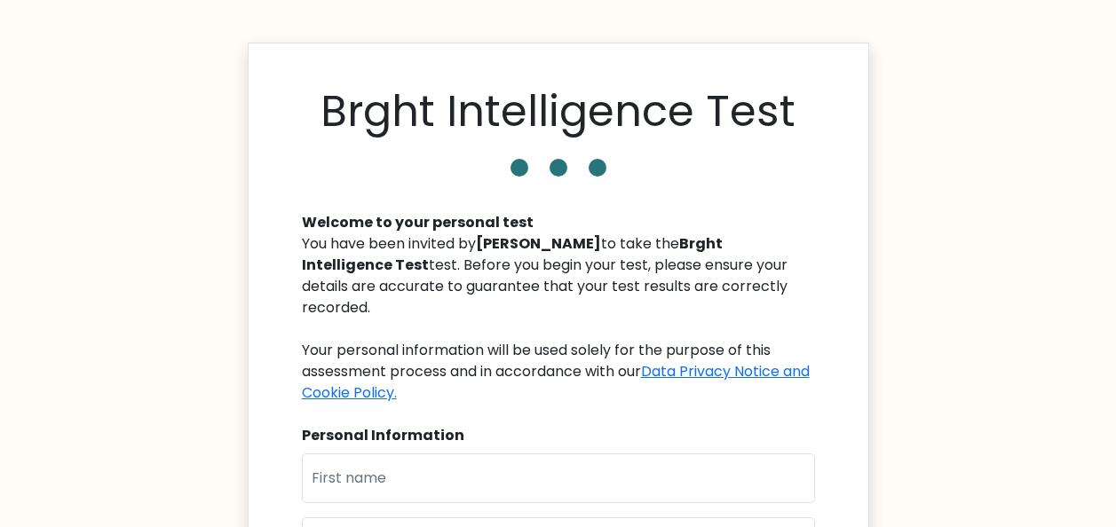 The width and height of the screenshot is (1116, 527). What do you see at coordinates (558, 223) in the screenshot?
I see `div: Welcome to your personal test` at bounding box center [558, 223].